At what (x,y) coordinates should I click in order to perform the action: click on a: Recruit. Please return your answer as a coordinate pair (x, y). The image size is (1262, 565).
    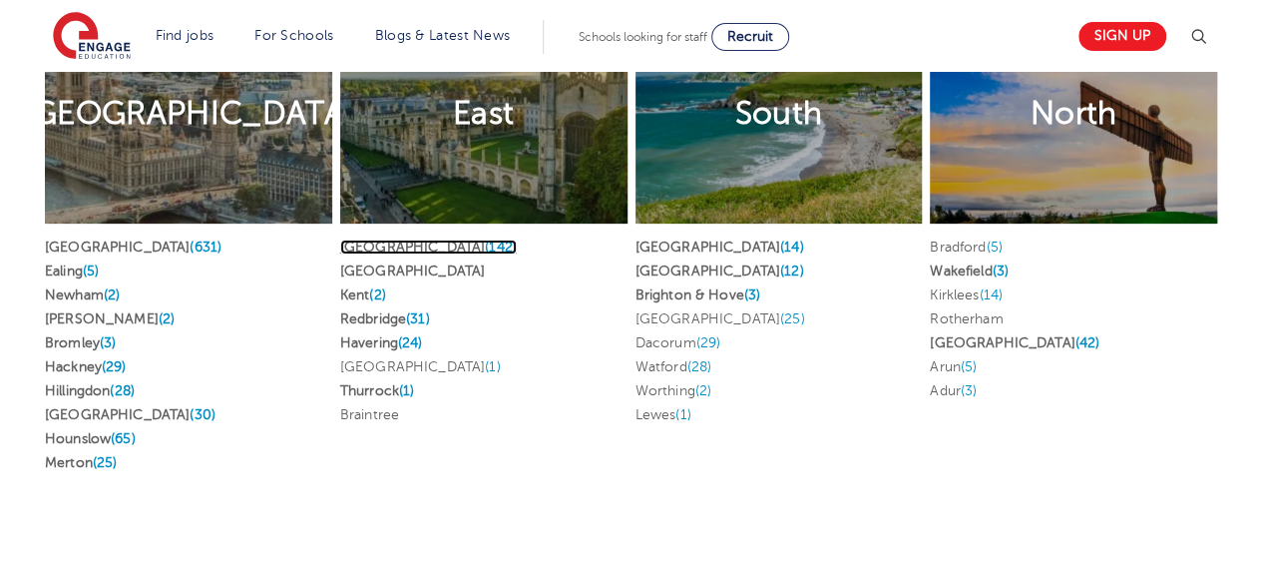
    Looking at the image, I should click on (750, 37).